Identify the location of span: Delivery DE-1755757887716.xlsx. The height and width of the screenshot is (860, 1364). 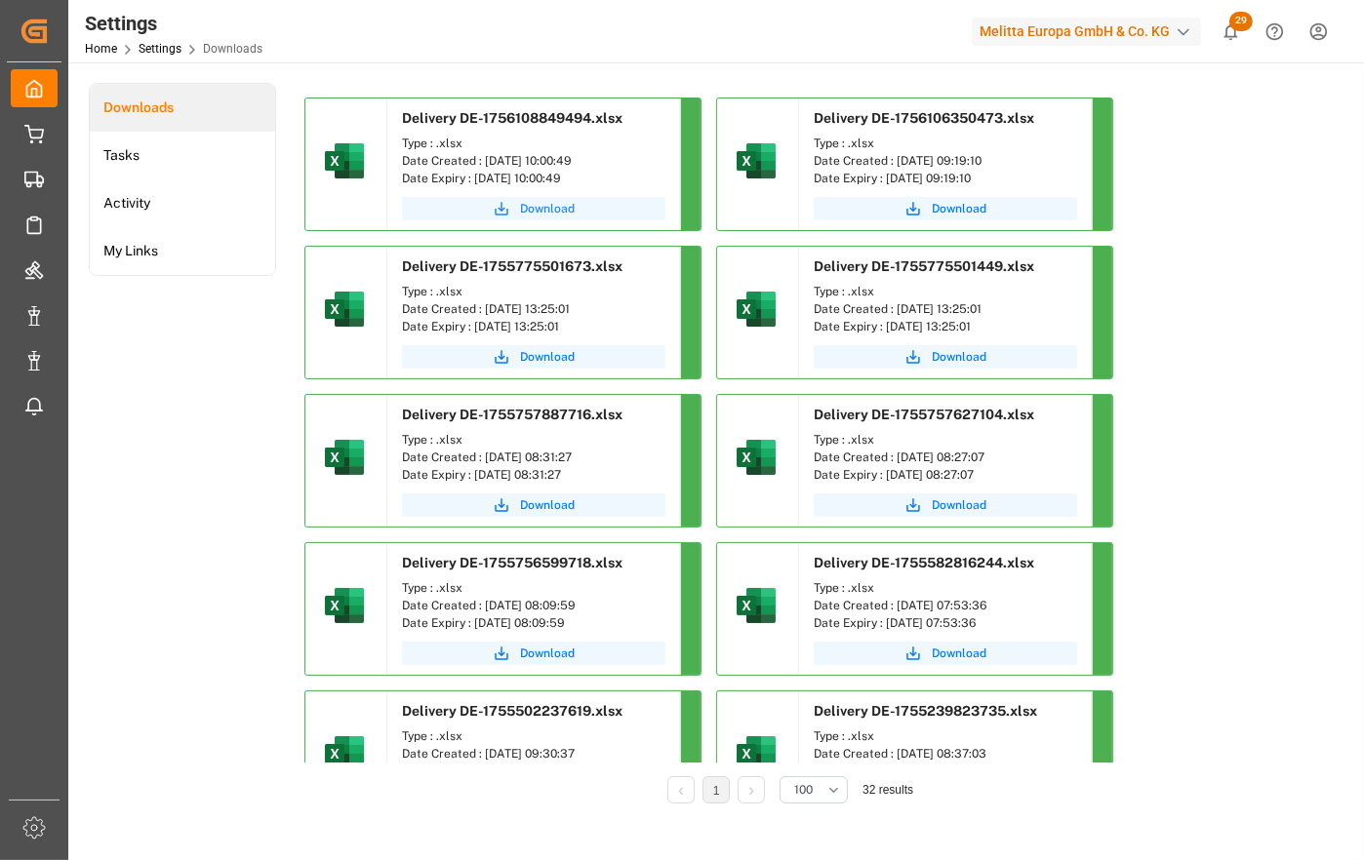
(512, 415).